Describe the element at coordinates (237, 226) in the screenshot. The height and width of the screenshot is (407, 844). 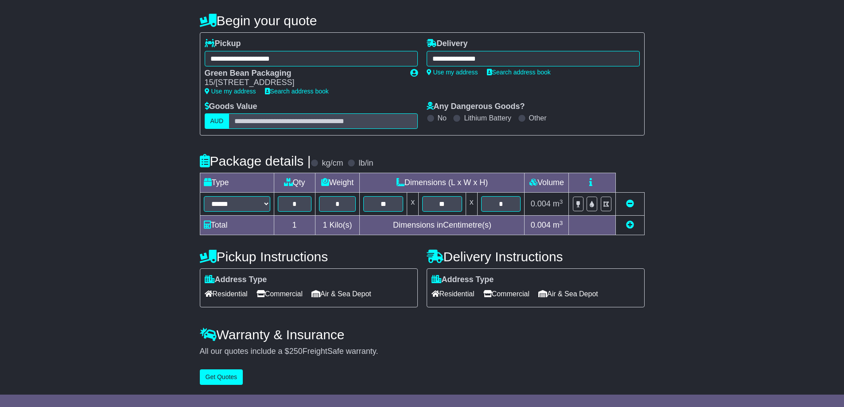
I see `td: Total` at that location.